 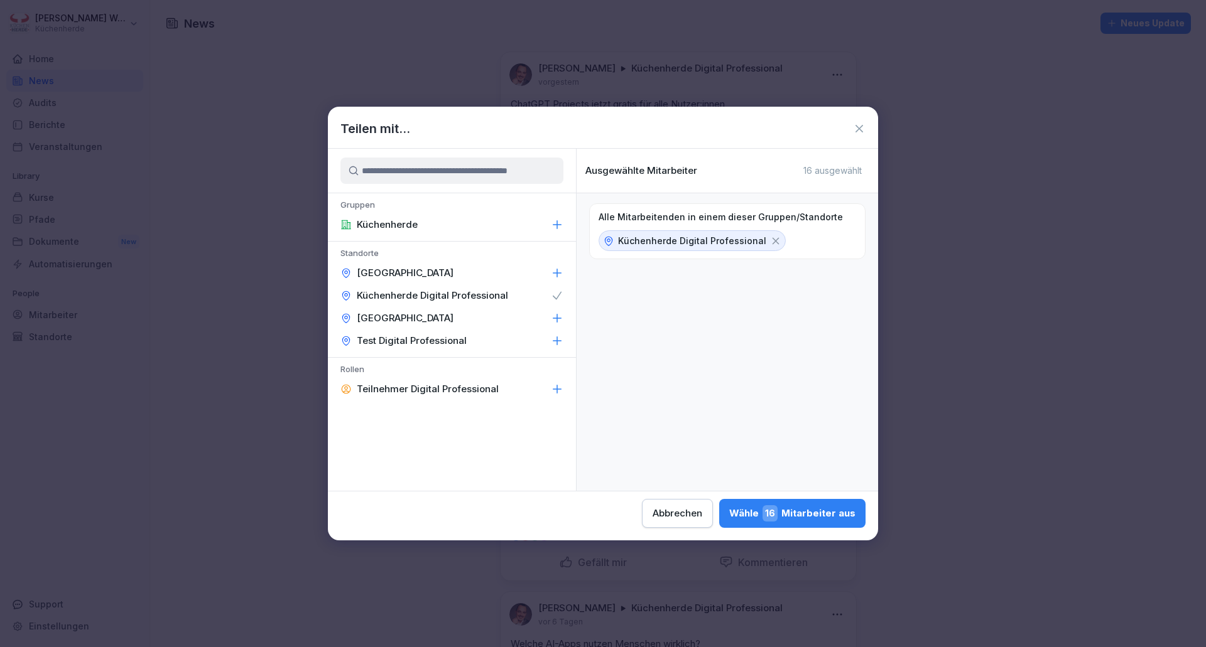 I want to click on p: Alle Mitarbeitenden in einem dieser Gruppen/Standorte, so click(x=720, y=217).